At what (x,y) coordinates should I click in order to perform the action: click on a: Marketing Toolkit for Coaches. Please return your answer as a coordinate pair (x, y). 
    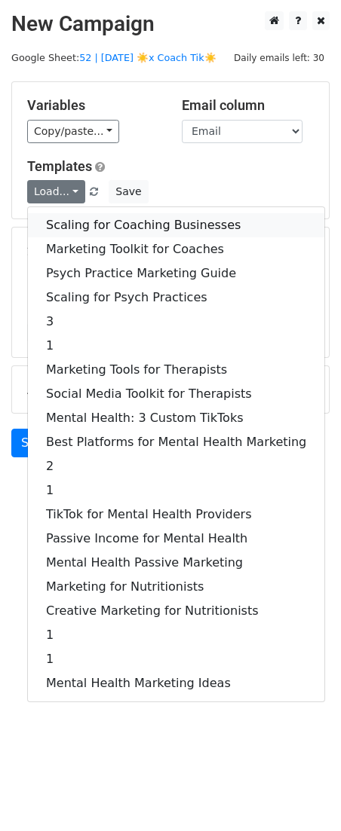
    Looking at the image, I should click on (176, 249).